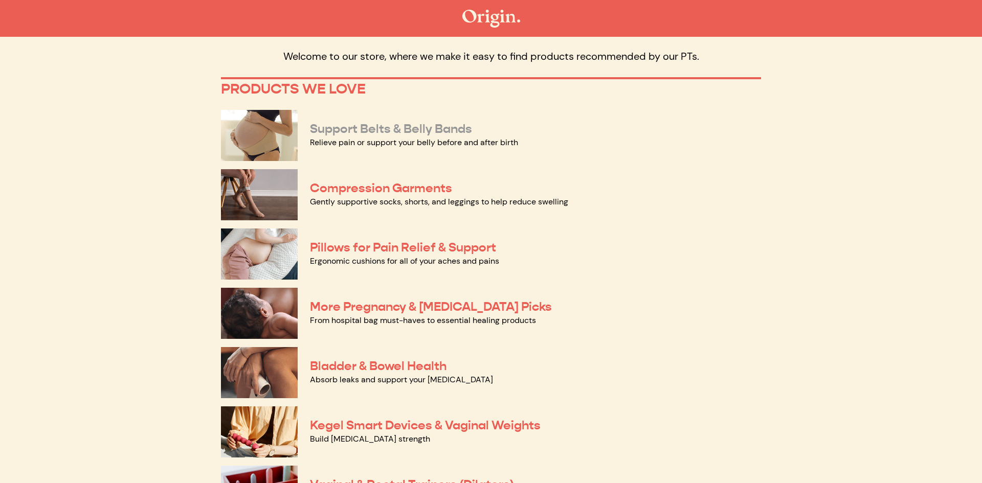 The height and width of the screenshot is (483, 982). What do you see at coordinates (259, 254) in the screenshot?
I see `img: Pillows for Pain Relief & Support` at bounding box center [259, 254].